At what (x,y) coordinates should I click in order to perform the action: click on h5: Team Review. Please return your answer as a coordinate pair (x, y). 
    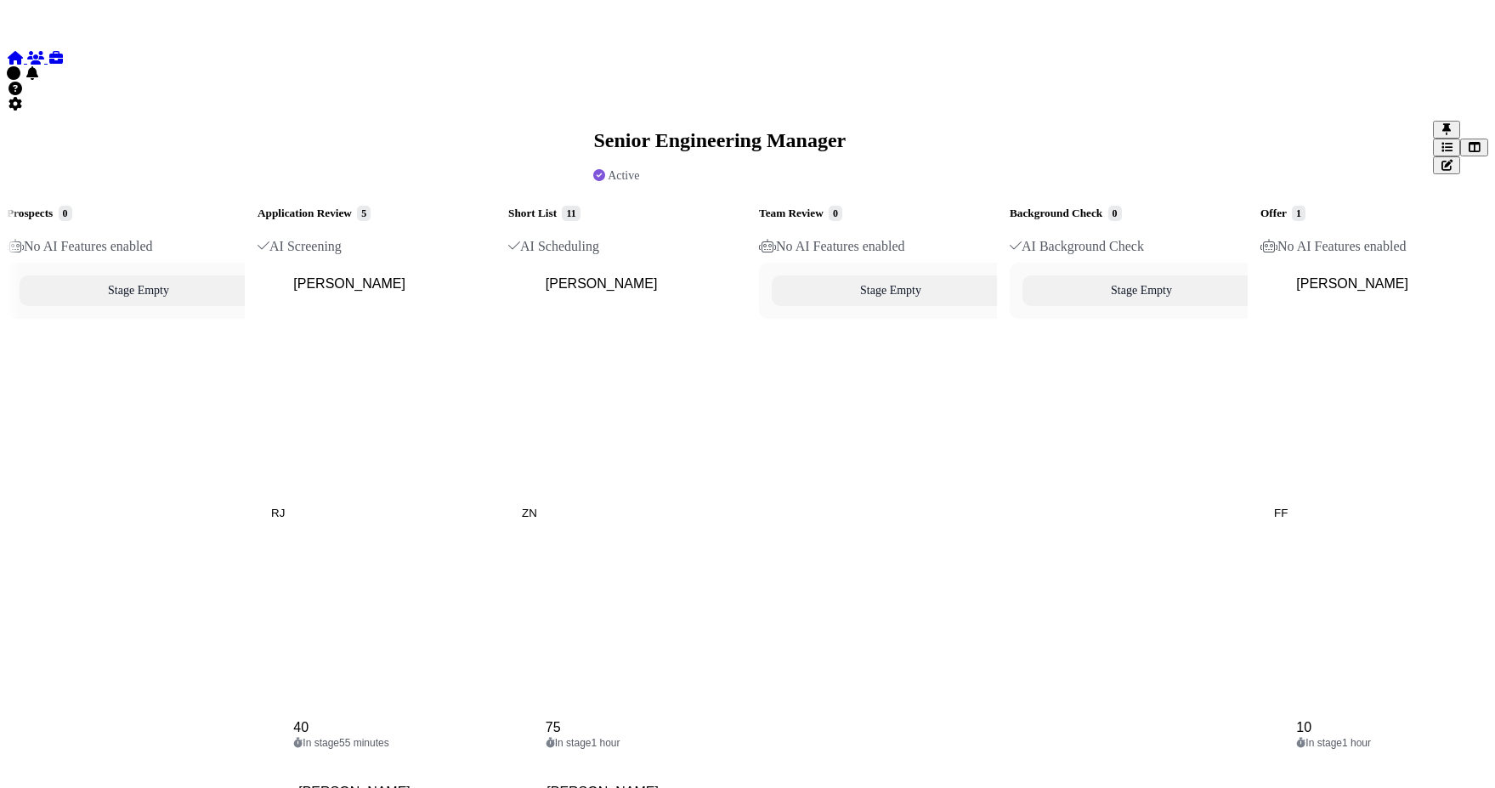
    Looking at the image, I should click on (832, 213).